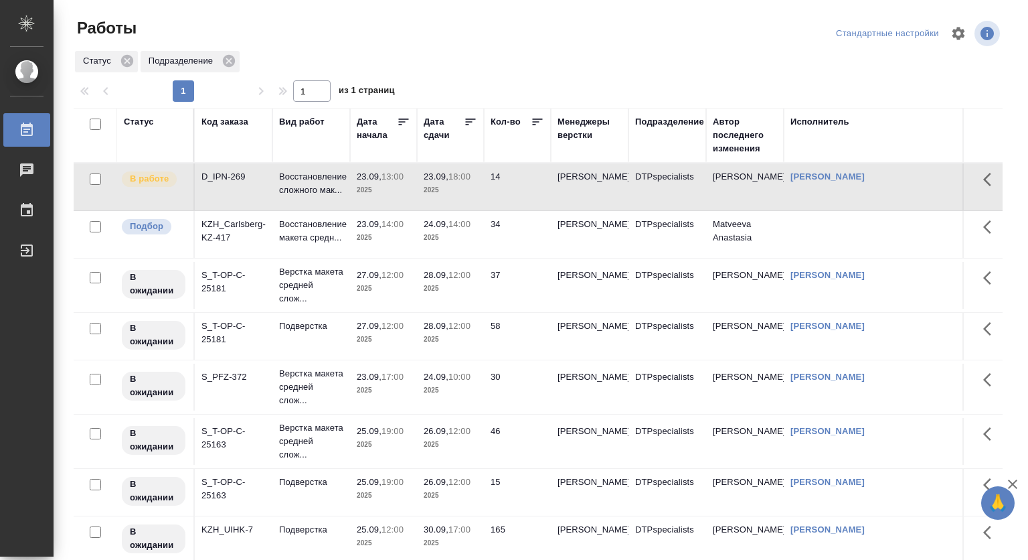 The height and width of the screenshot is (560, 1028). I want to click on div: Можно подбирать исполнителей, so click(153, 226).